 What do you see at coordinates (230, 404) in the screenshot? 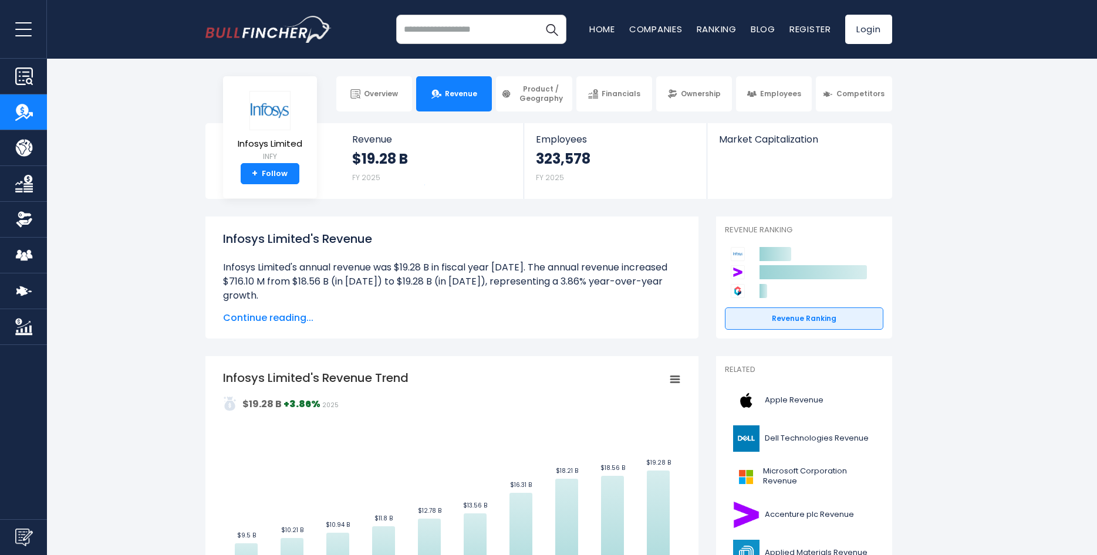
I see `img: addasd` at bounding box center [230, 404].